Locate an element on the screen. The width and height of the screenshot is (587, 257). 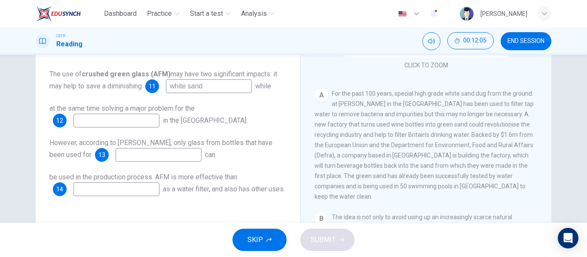
div: B is located at coordinates (321, 219).